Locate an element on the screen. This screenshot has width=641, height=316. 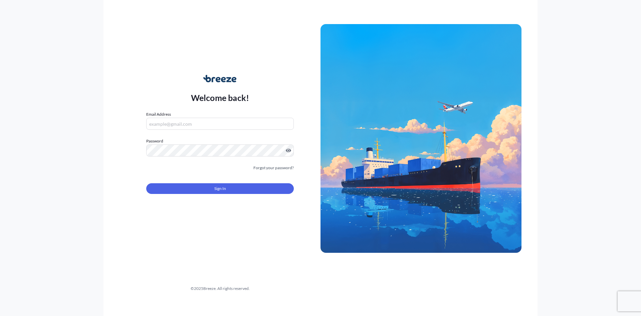
a: Forgot your password? is located at coordinates (274, 168).